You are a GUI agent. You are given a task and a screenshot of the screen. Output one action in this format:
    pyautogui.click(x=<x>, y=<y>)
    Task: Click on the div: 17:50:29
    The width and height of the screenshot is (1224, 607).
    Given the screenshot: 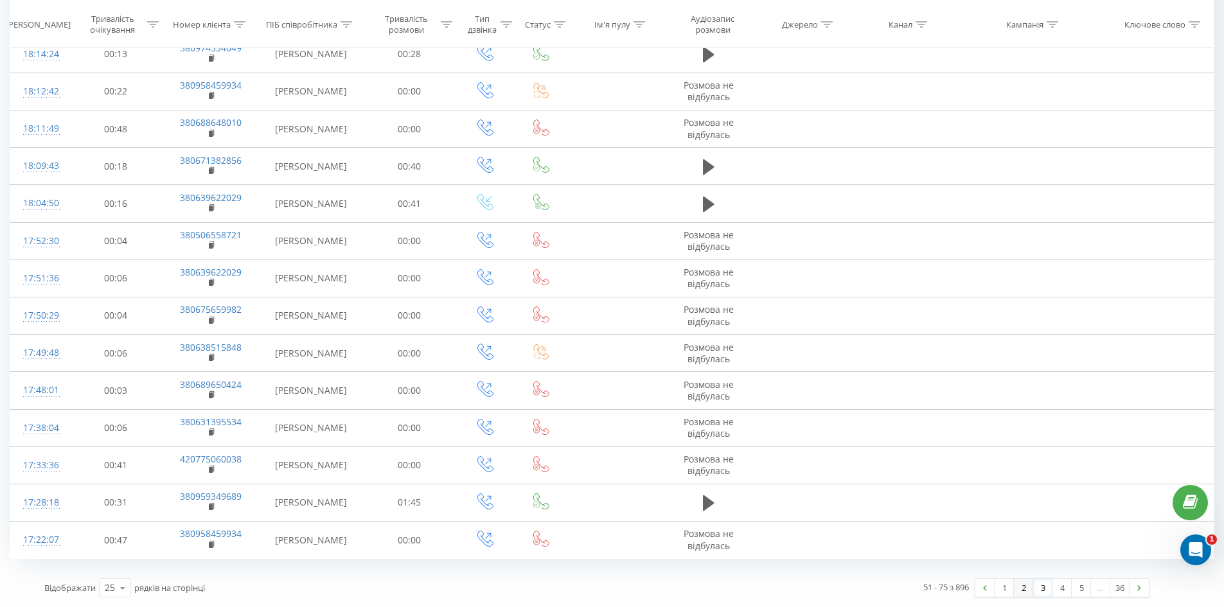 What is the action you would take?
    pyautogui.click(x=40, y=315)
    